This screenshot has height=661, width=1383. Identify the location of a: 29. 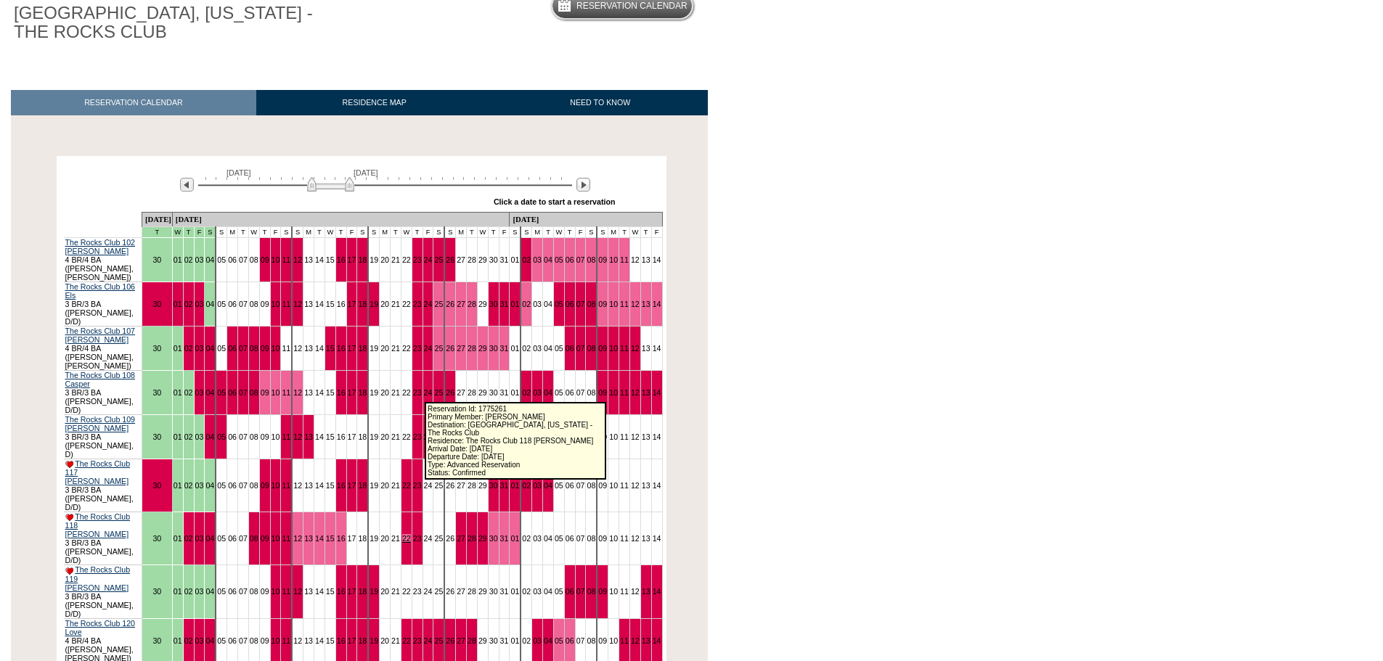
(483, 393).